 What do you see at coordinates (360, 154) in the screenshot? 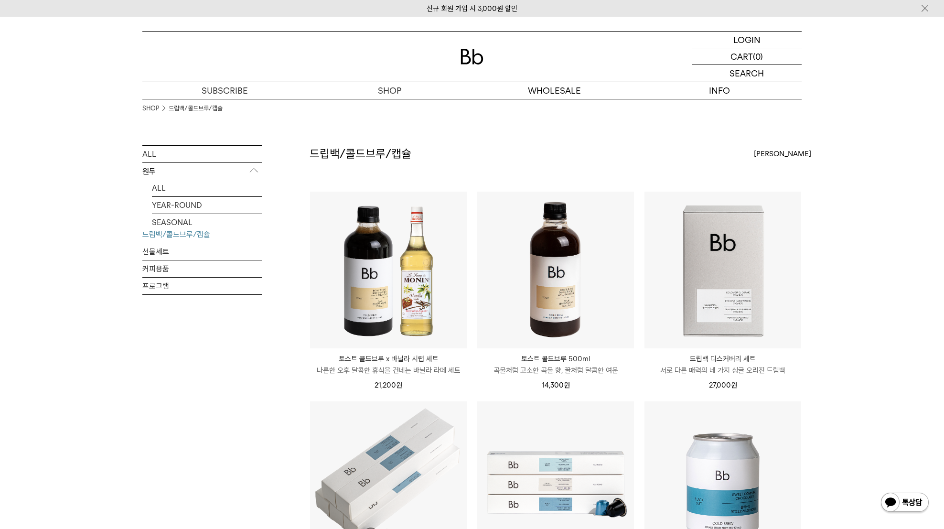
I see `h2: 드립백/콜드브루/캡슐` at bounding box center [360, 154].